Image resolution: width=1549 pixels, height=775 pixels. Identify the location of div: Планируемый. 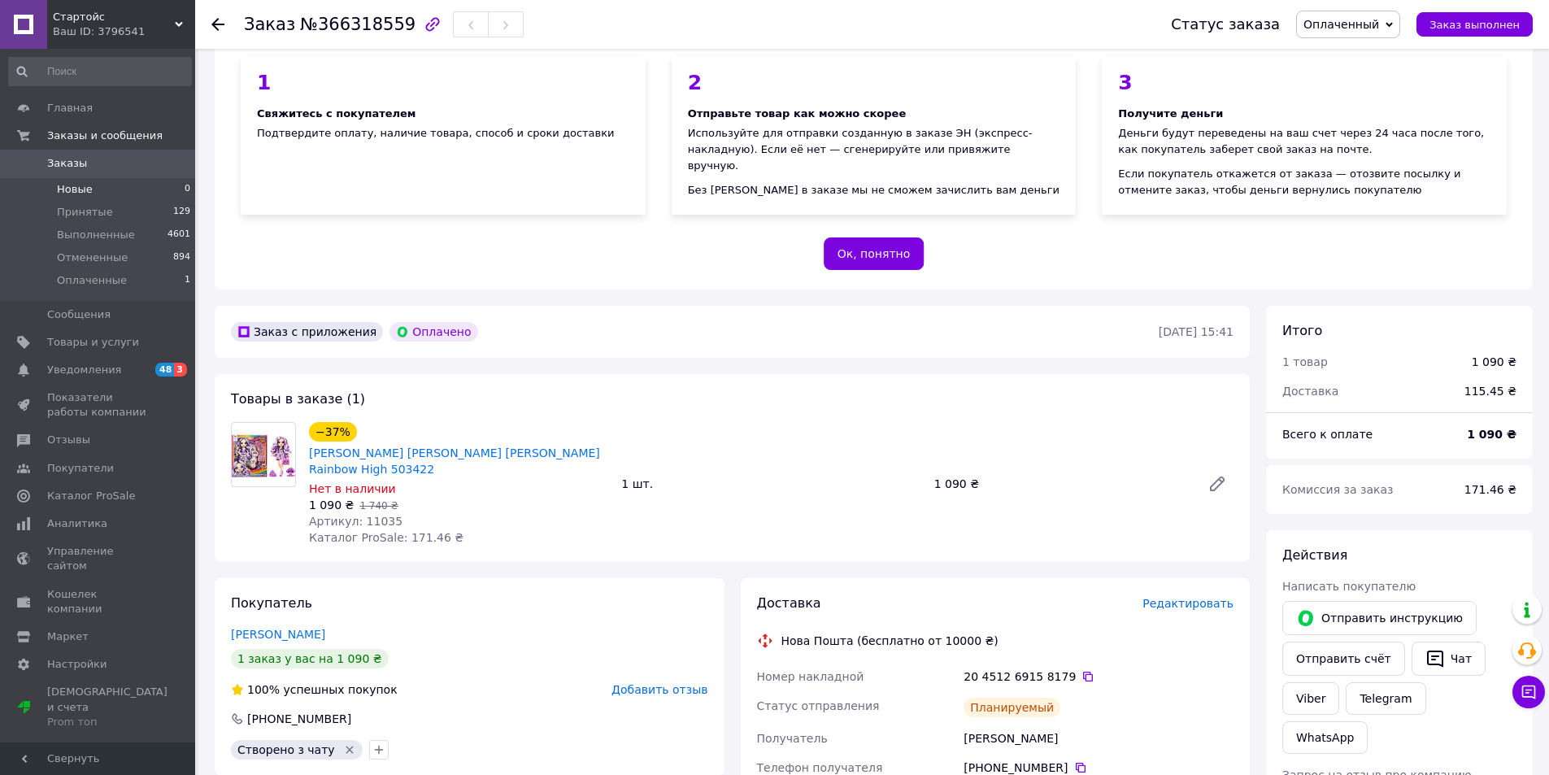
(1011, 707).